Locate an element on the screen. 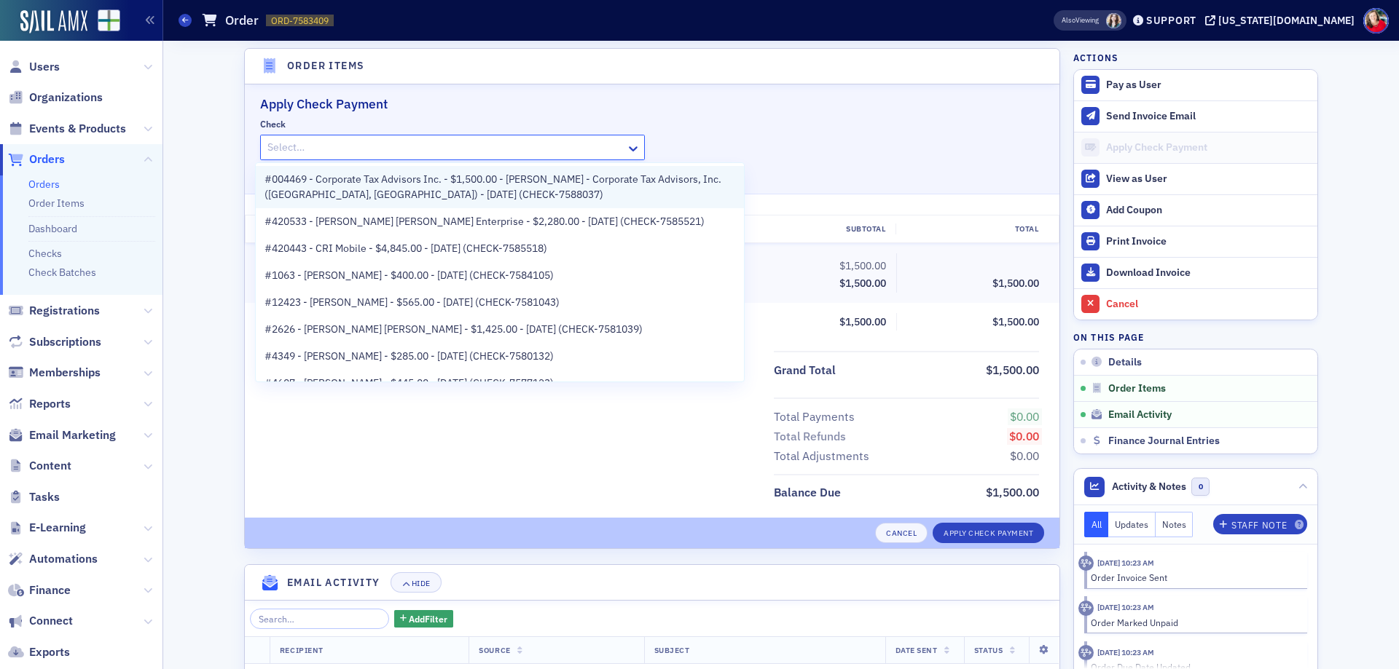  img: SailAMX is located at coordinates (54, 22).